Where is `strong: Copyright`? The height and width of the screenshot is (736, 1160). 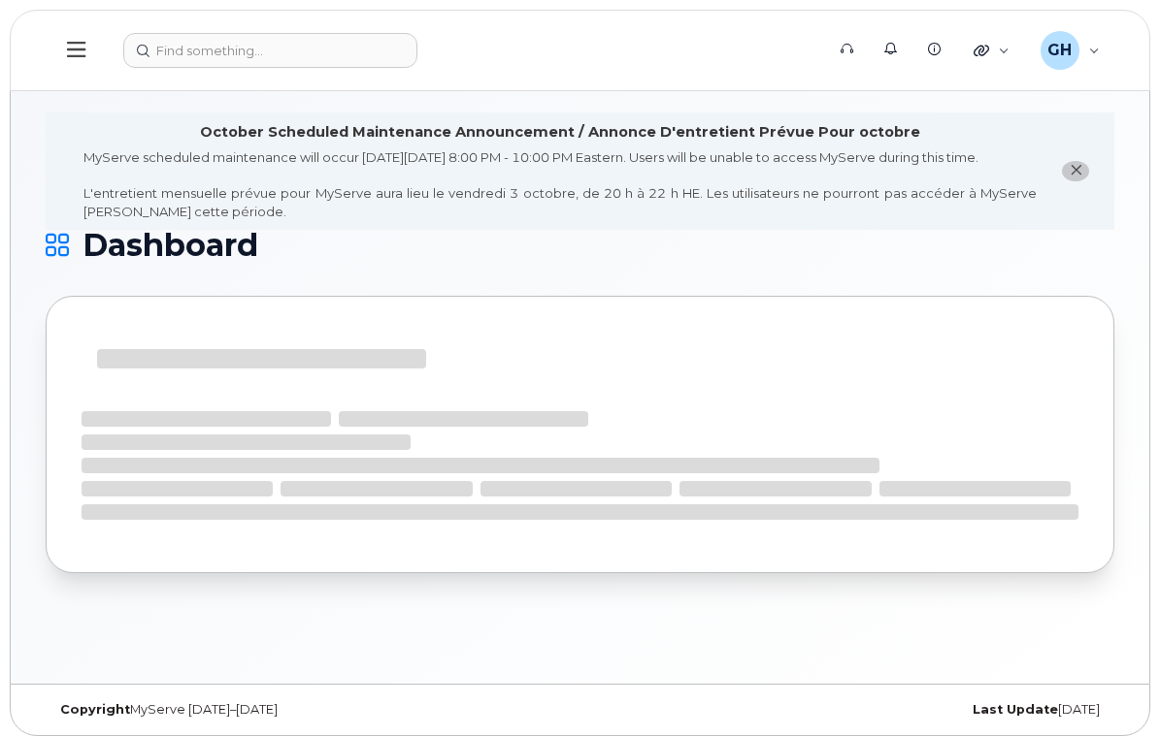
strong: Copyright is located at coordinates (95, 709).